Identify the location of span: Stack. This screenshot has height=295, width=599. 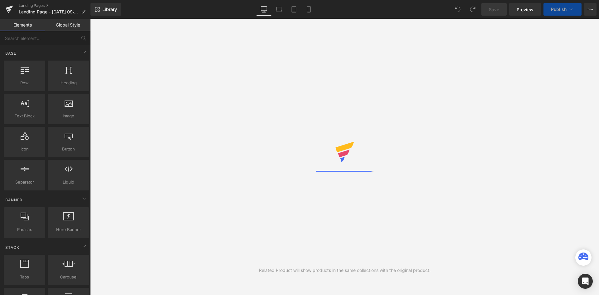
(12, 247).